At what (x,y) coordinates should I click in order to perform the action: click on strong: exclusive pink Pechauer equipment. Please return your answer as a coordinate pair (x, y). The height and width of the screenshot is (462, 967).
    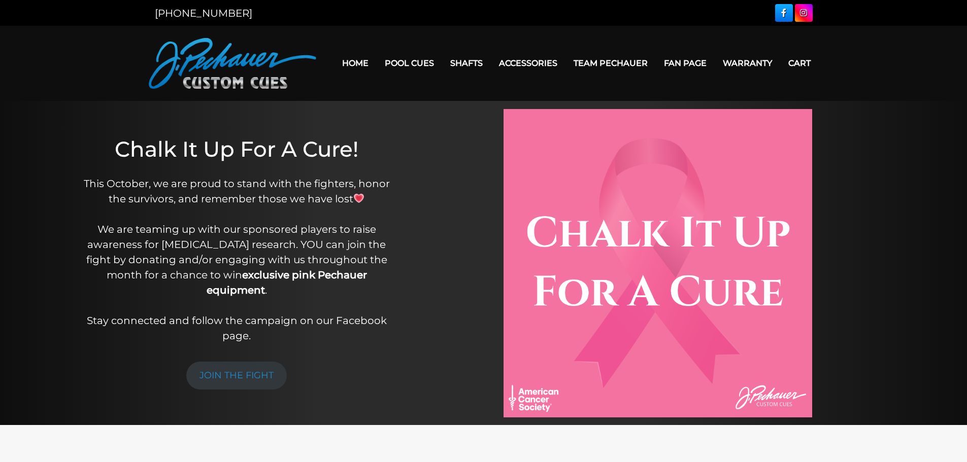
    Looking at the image, I should click on (287, 283).